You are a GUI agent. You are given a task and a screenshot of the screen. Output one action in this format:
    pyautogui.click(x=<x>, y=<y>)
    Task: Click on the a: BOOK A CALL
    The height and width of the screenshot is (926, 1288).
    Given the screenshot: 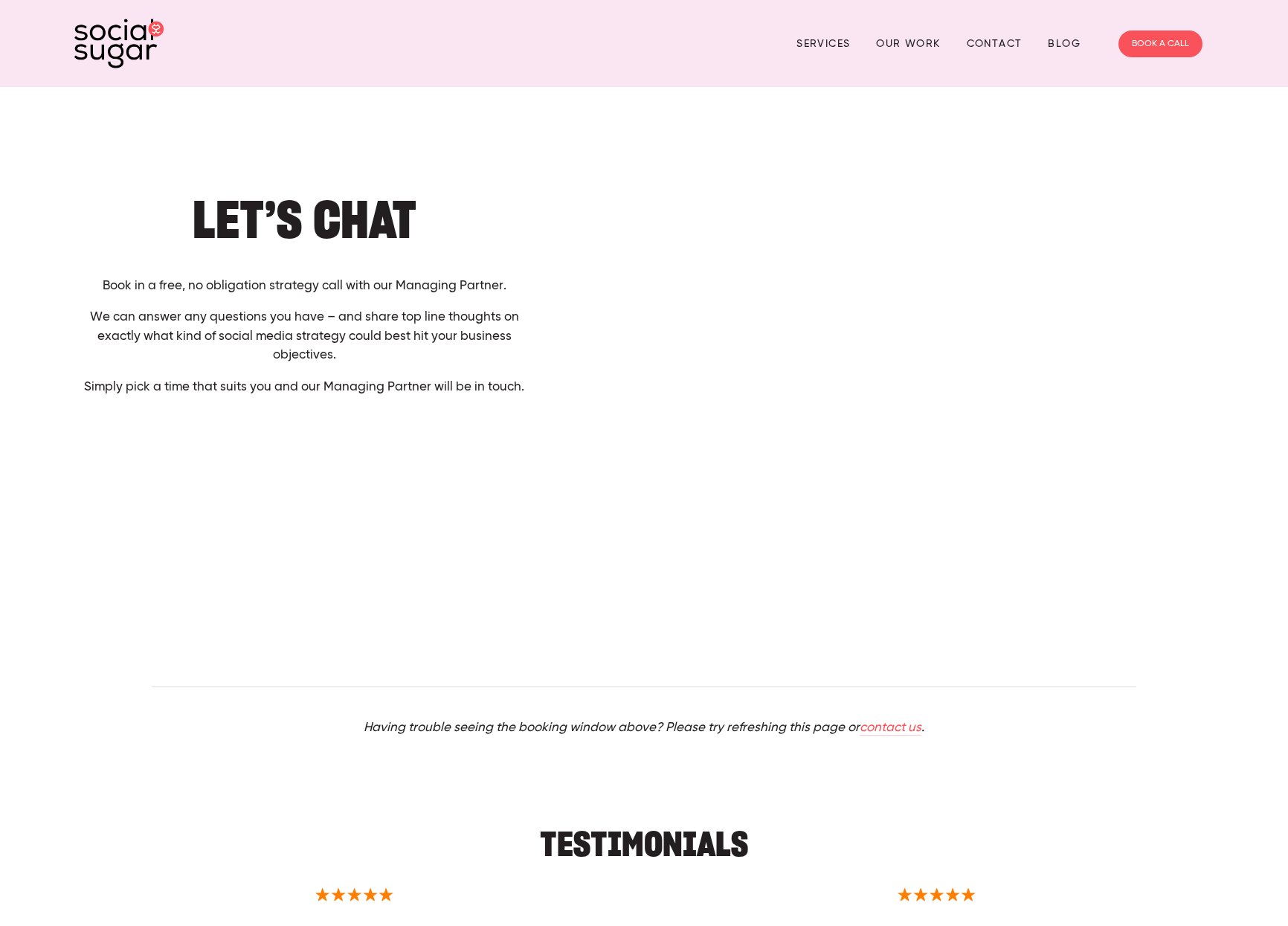 What is the action you would take?
    pyautogui.click(x=1160, y=44)
    